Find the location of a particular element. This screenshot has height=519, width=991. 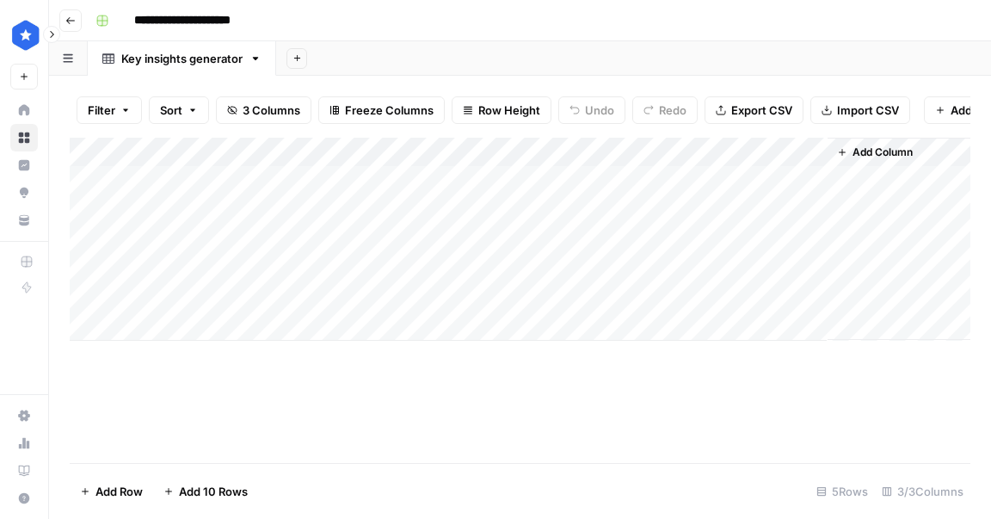

a: Usage is located at coordinates (24, 443).